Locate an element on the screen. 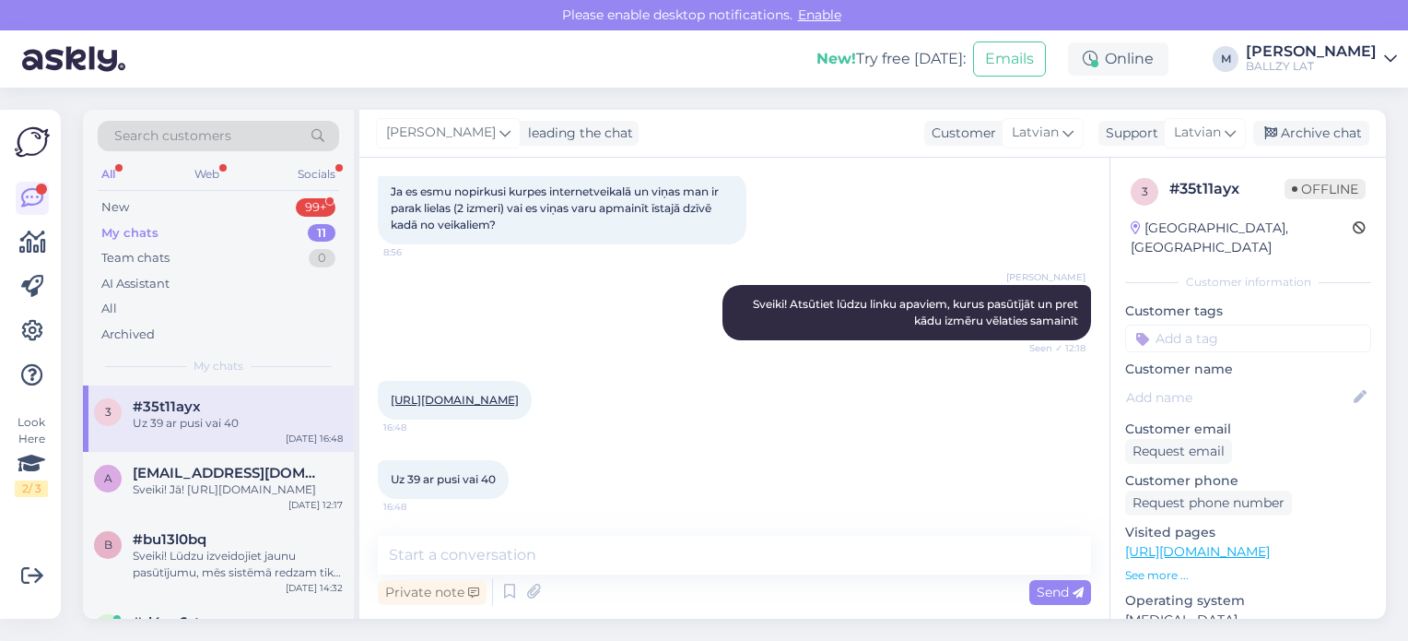 The image size is (1408, 641). div: Uz 39 ar pusi vai 40 is located at coordinates (238, 423).